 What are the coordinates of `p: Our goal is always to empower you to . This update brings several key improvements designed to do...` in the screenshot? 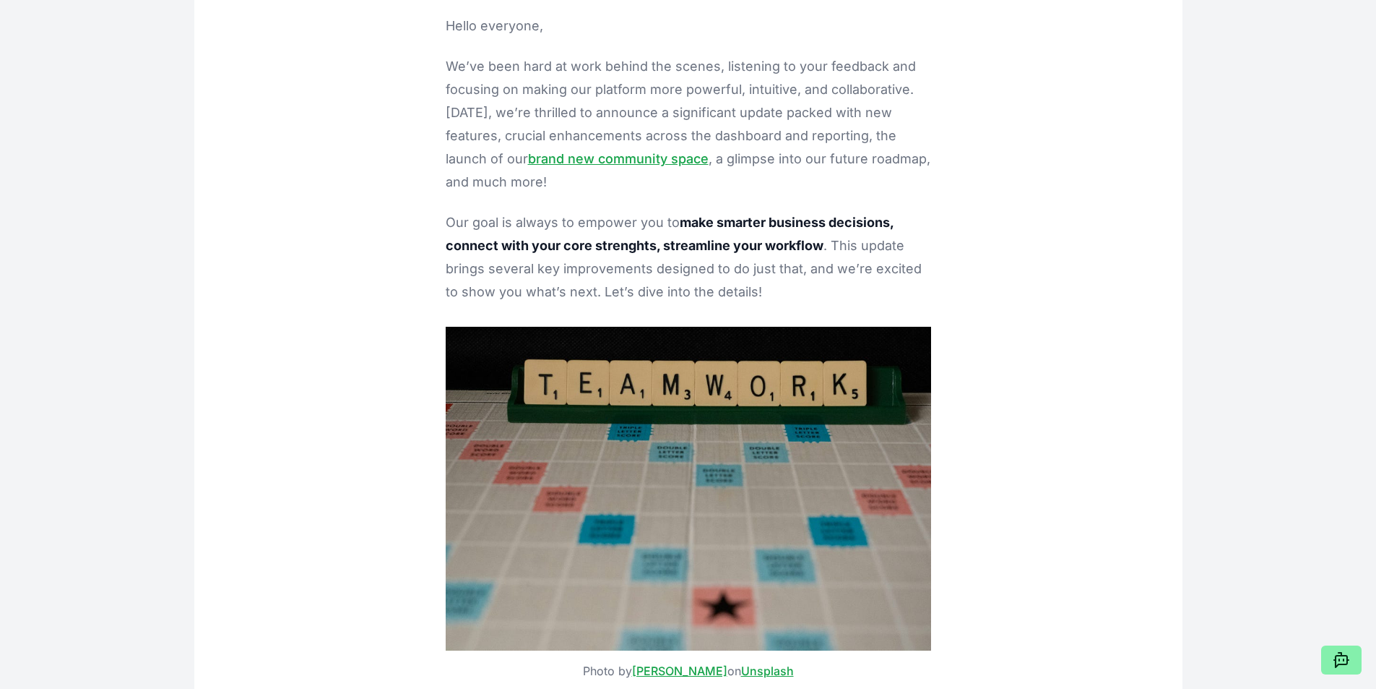 It's located at (689, 257).